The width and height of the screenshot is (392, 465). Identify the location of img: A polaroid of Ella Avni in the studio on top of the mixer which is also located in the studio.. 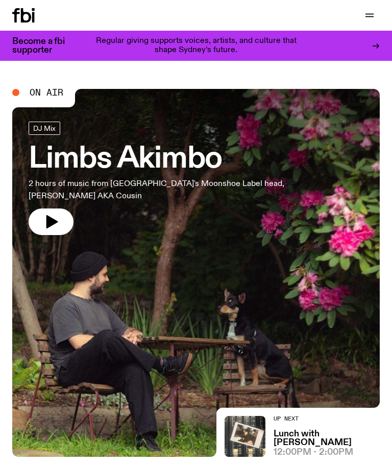
(245, 436).